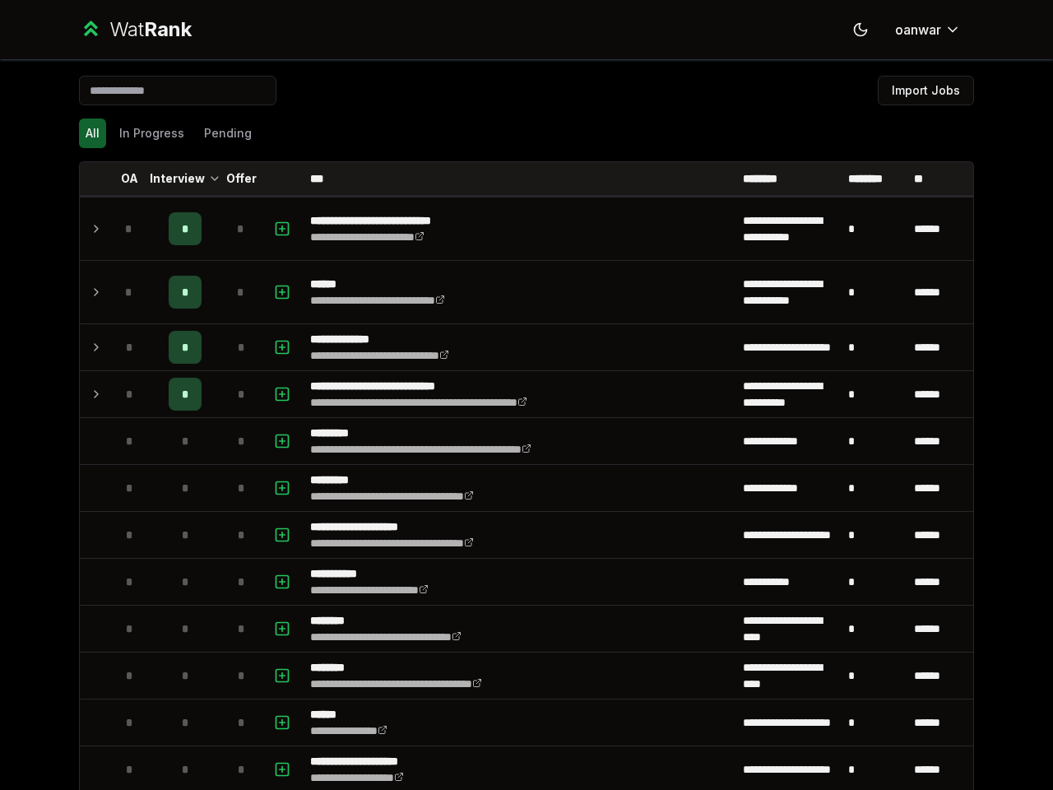  I want to click on p: Interview, so click(177, 179).